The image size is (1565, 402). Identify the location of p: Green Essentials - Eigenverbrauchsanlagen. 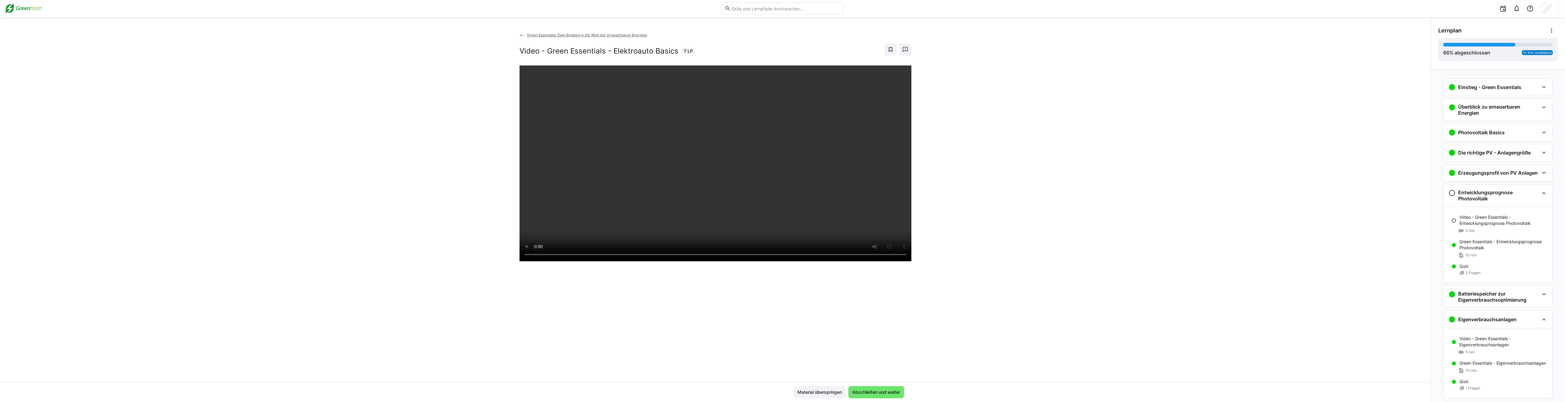
(1502, 363).